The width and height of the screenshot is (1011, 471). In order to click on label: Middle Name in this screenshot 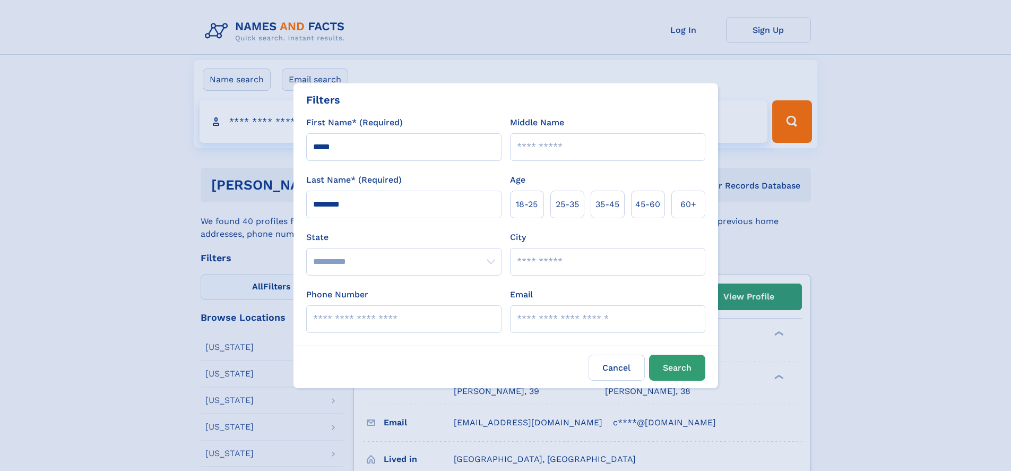, I will do `click(537, 123)`.